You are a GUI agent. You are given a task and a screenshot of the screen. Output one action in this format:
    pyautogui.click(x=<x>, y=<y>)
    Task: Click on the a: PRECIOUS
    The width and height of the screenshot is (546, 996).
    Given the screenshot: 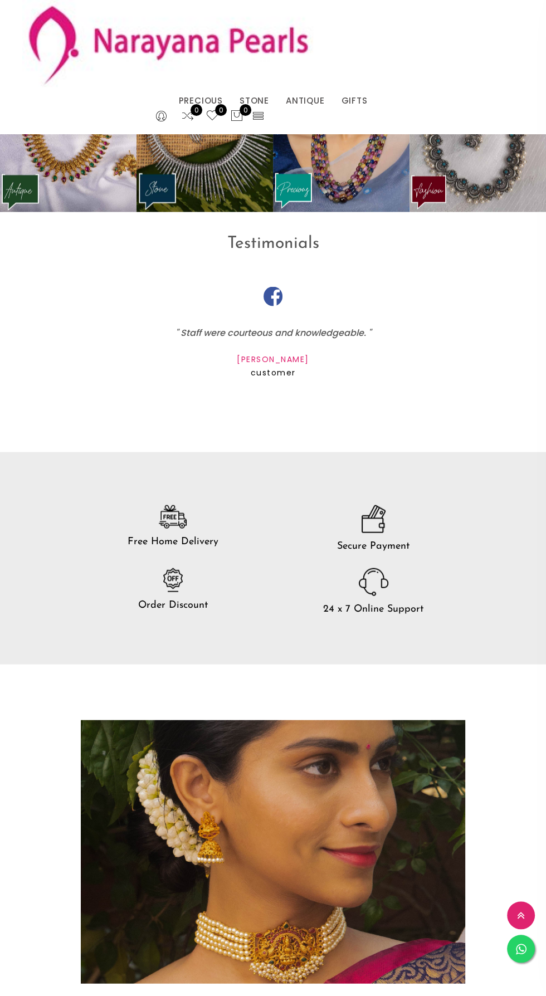 What is the action you would take?
    pyautogui.click(x=200, y=101)
    